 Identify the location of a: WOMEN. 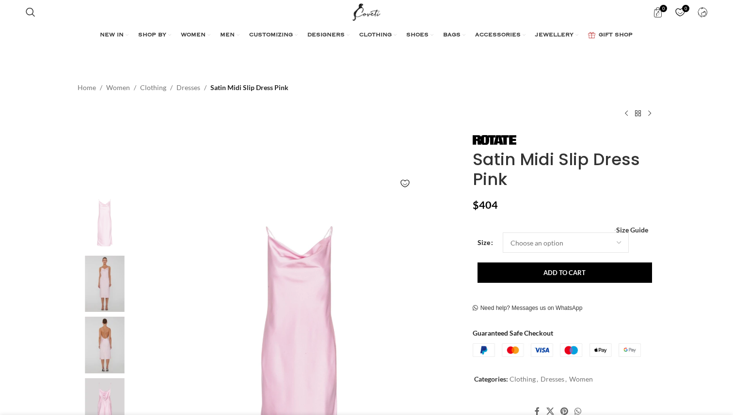
(195, 35).